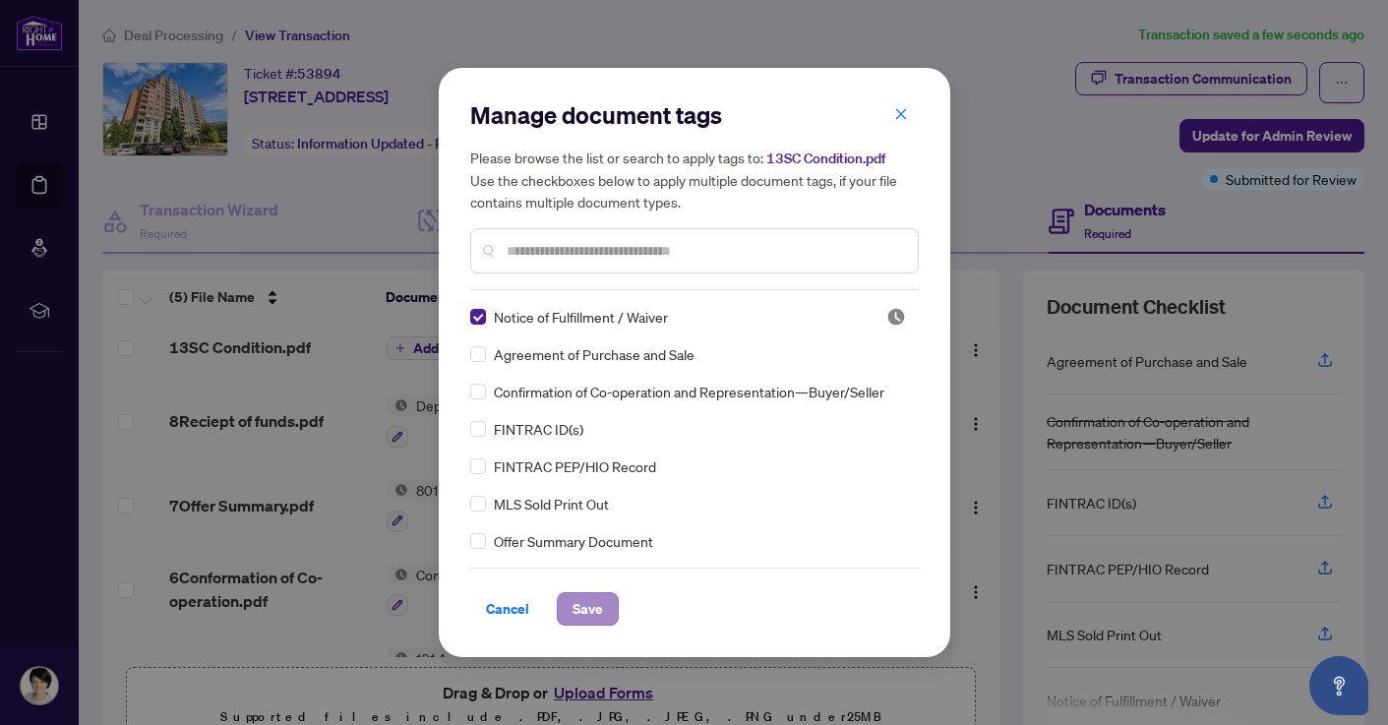 The height and width of the screenshot is (725, 1388). I want to click on span: MLS Sold Print Out, so click(551, 504).